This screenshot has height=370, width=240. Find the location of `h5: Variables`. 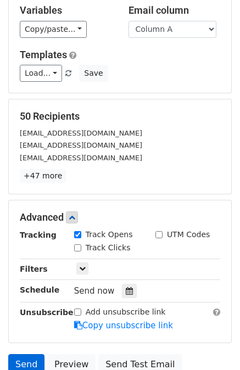

h5: Variables is located at coordinates (66, 10).